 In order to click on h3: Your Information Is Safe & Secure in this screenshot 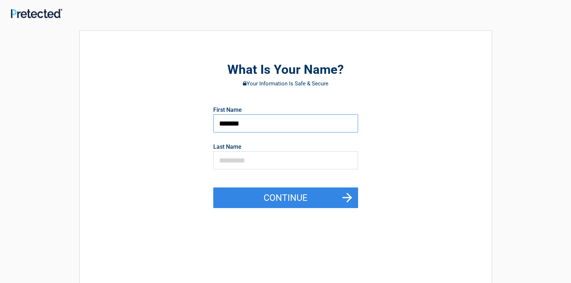, I will do `click(286, 84)`.